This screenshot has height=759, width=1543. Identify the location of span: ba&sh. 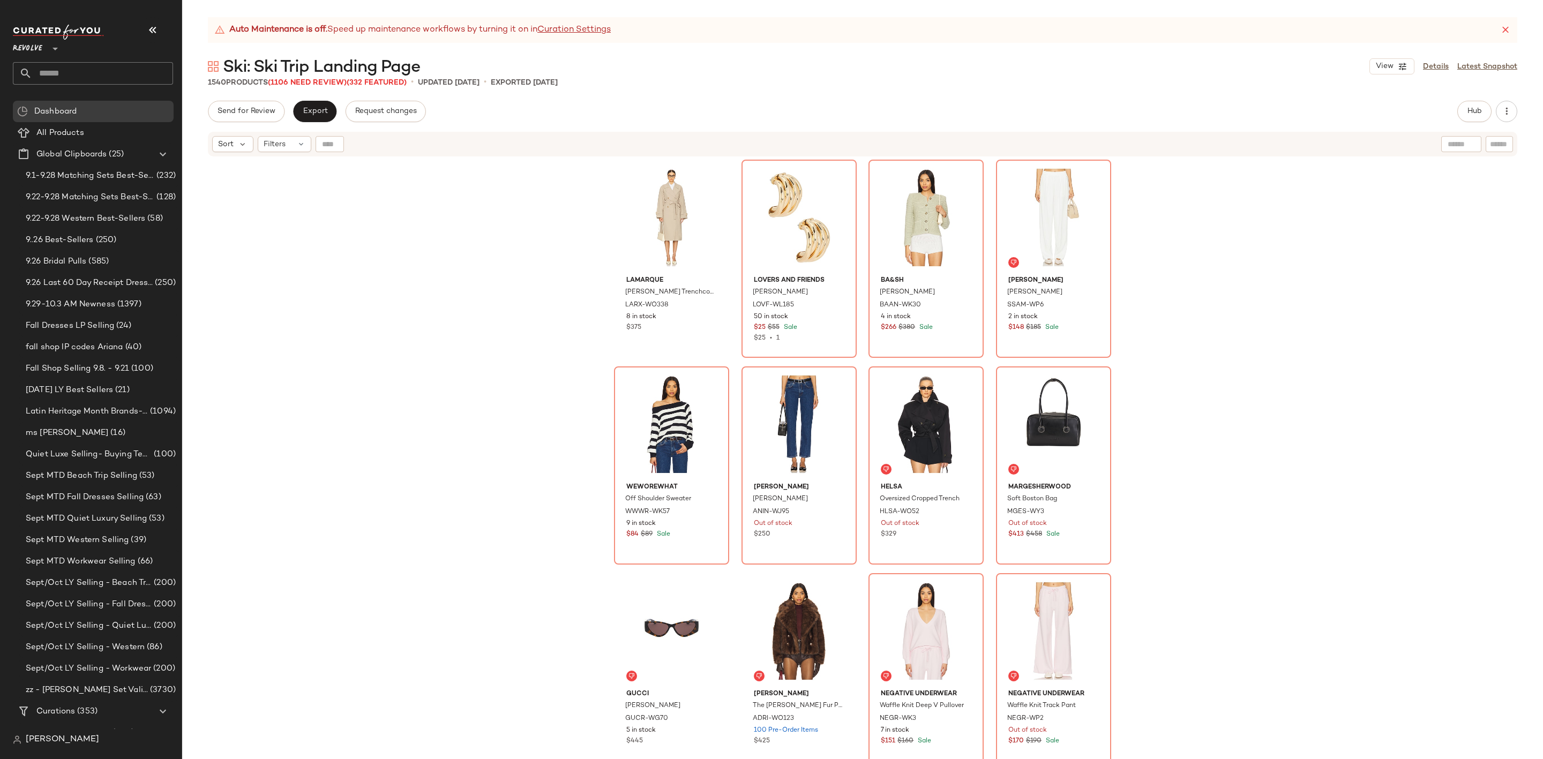
(926, 281).